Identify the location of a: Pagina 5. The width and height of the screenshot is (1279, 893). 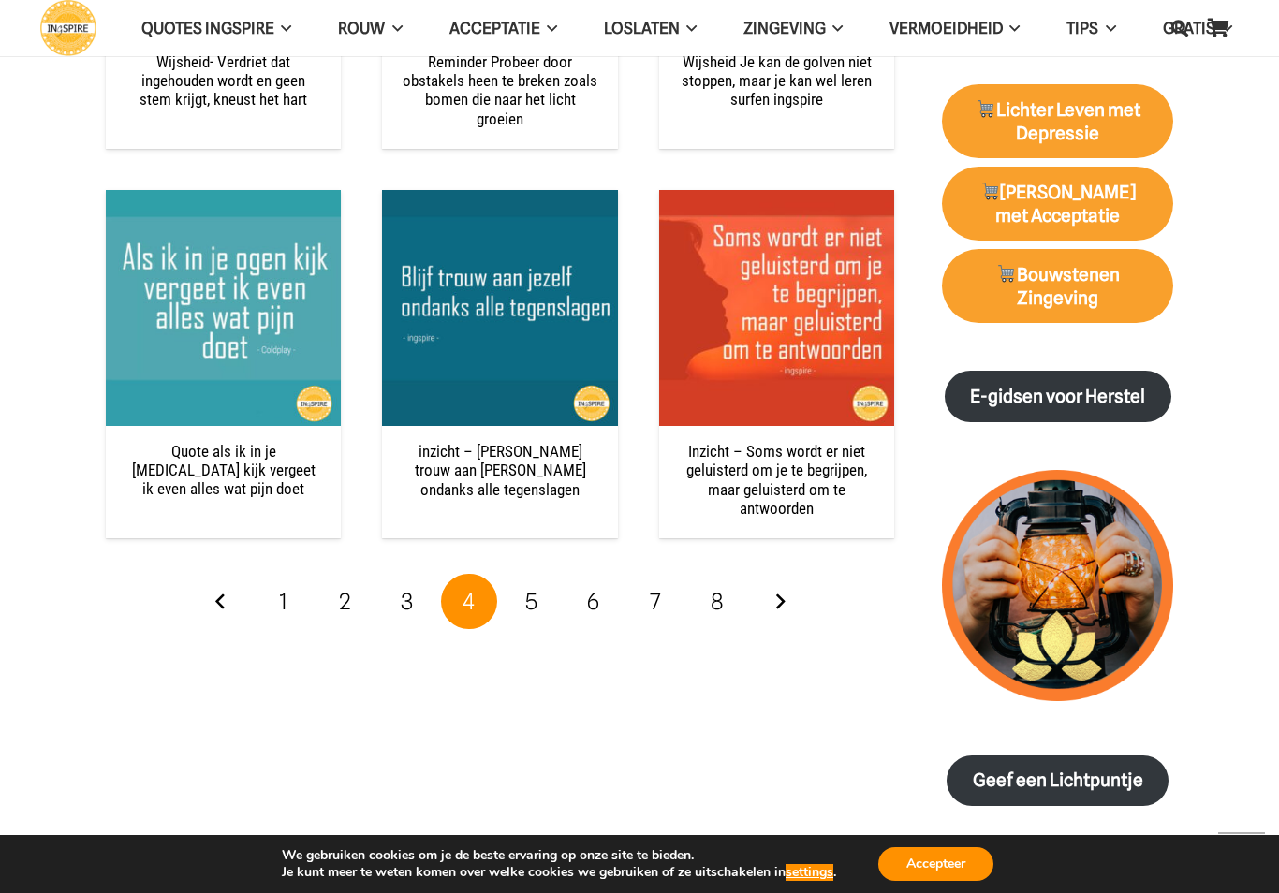
(532, 602).